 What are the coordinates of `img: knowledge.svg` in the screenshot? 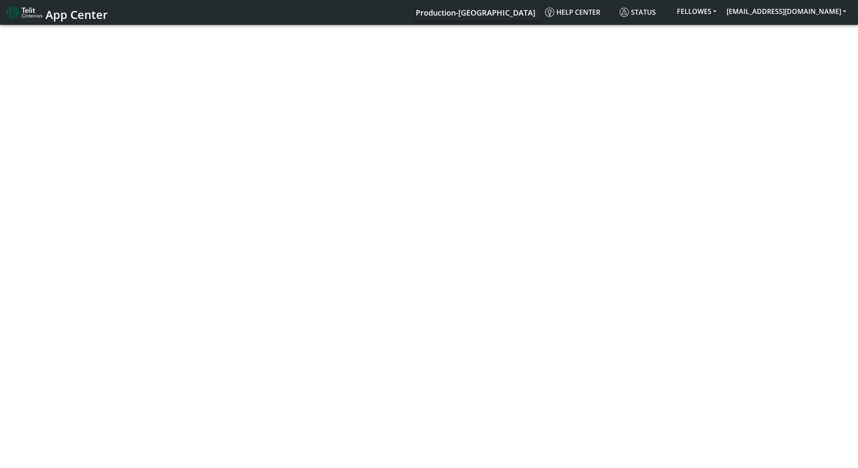 It's located at (550, 12).